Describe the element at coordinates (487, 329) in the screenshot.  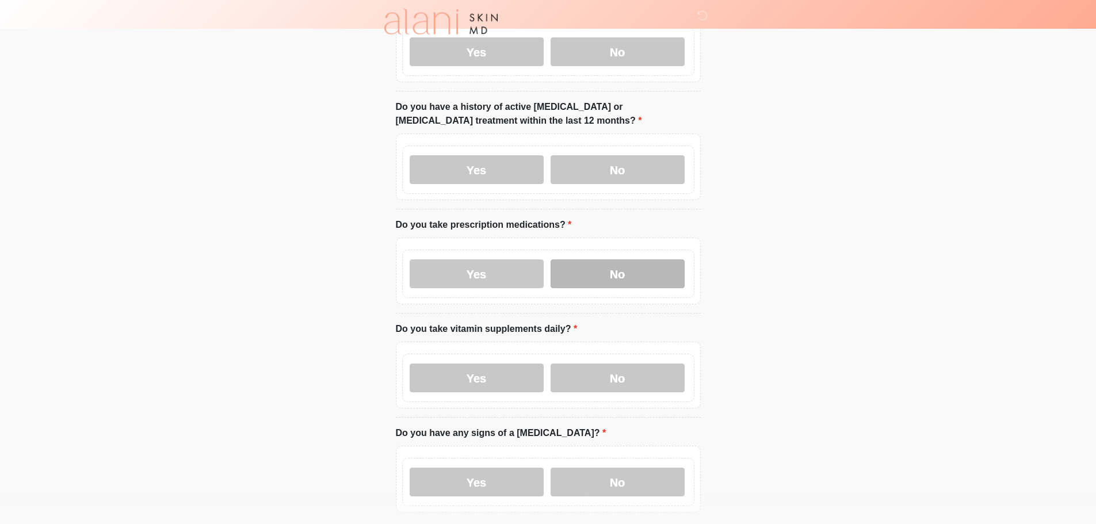
I see `label: Do you take vitamin supplements daily?` at that location.